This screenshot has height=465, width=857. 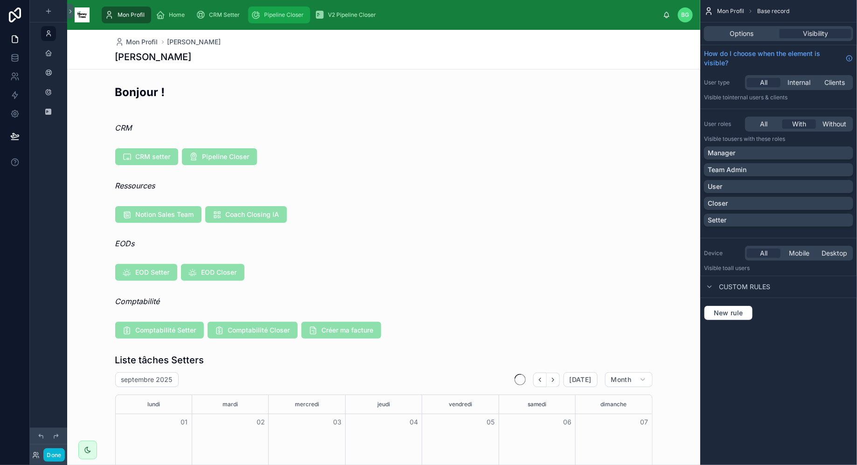 What do you see at coordinates (835, 124) in the screenshot?
I see `span: Without` at bounding box center [835, 124].